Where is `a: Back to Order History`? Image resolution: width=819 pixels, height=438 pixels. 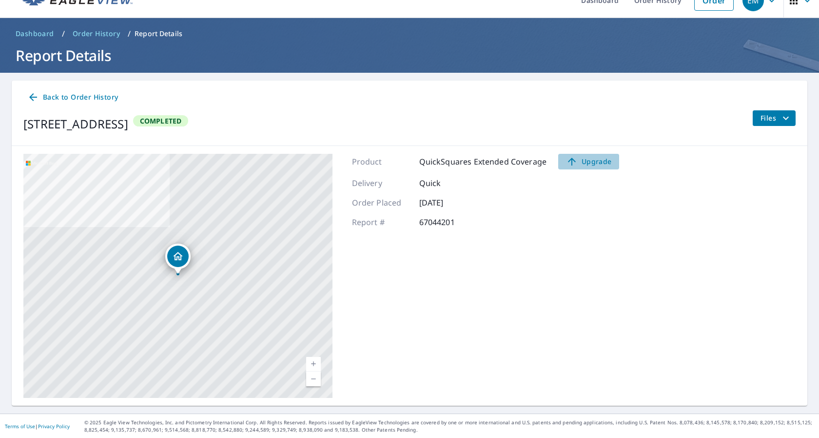
a: Back to Order History is located at coordinates (73, 97).